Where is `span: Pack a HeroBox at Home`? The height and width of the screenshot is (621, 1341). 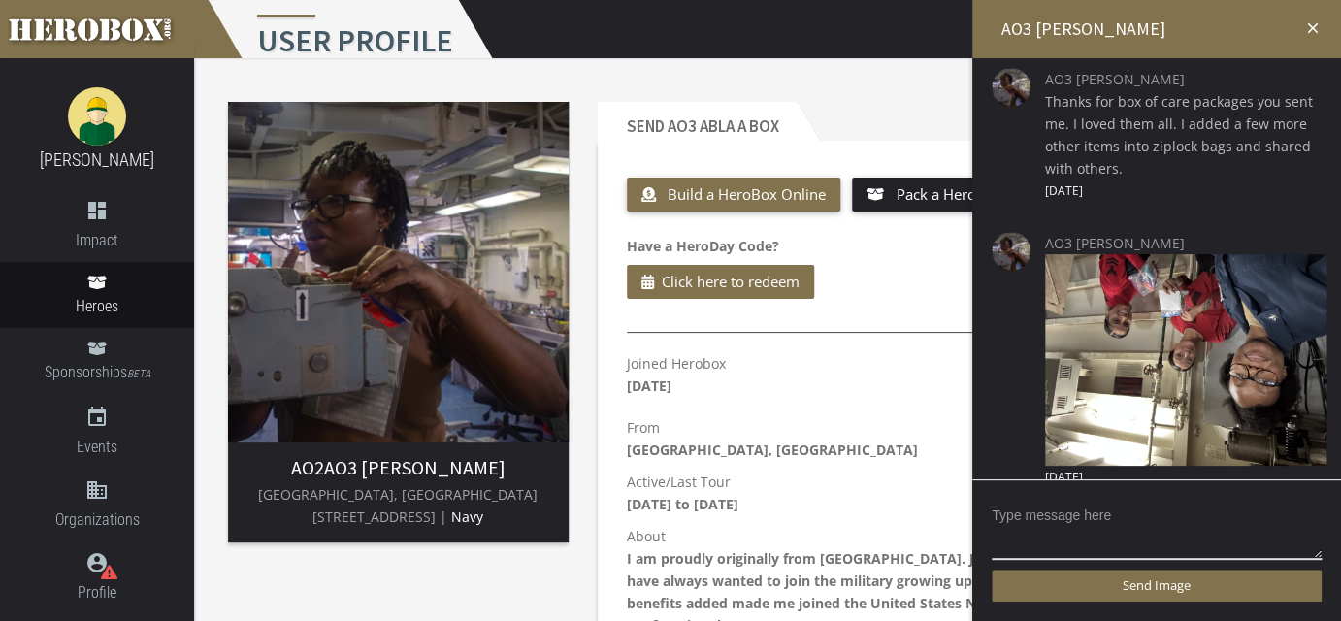
span: Pack a HeroBox at Home is located at coordinates (979, 194).